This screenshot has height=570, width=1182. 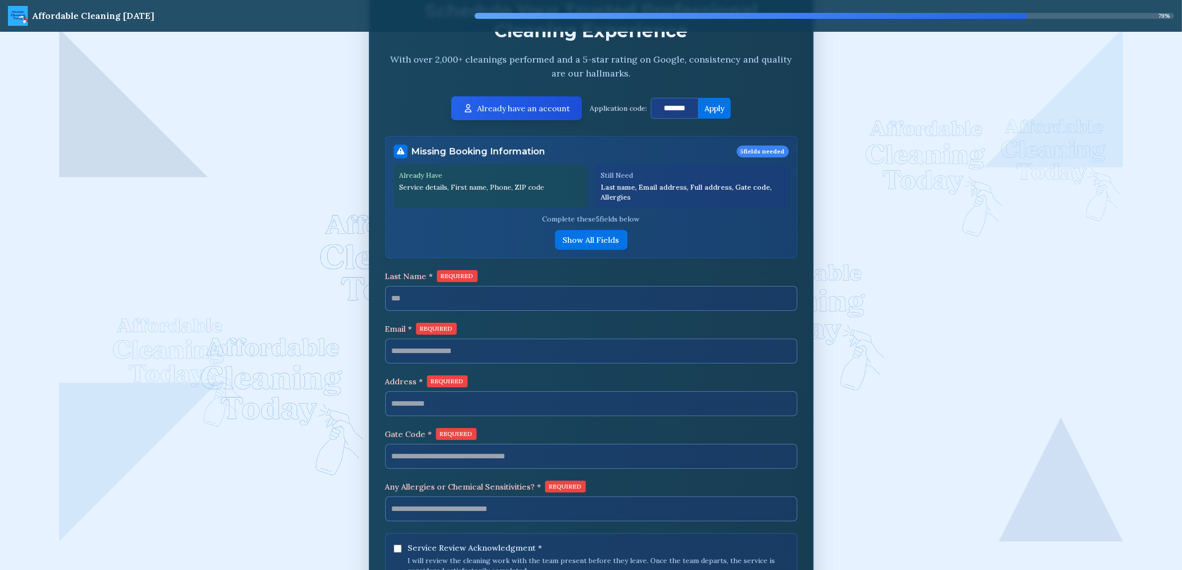 What do you see at coordinates (692, 192) in the screenshot?
I see `p: Last name, Email address, Full address, Gate code, Allergies` at bounding box center [692, 192].